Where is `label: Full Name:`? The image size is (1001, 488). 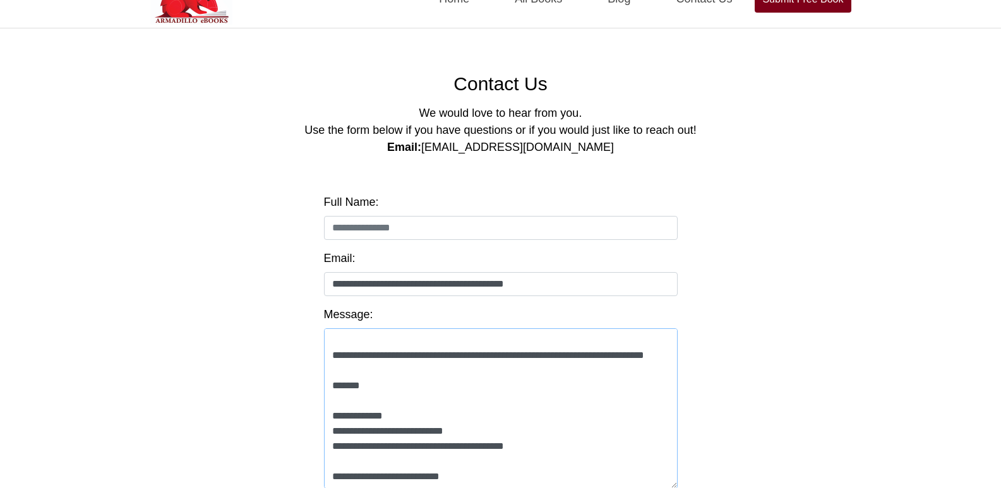
label: Full Name: is located at coordinates (351, 202).